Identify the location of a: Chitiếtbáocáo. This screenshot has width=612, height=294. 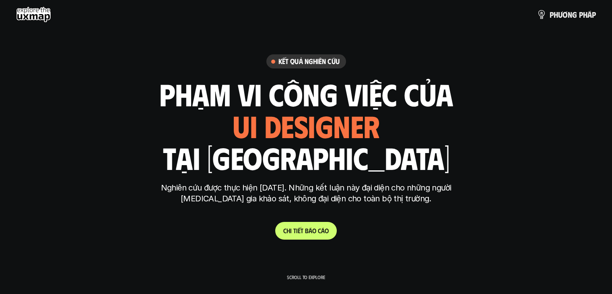
(306, 231).